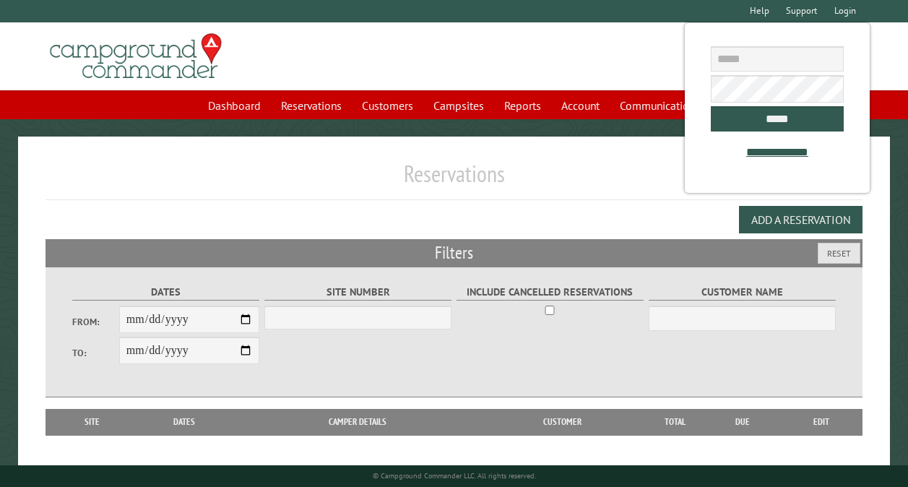  I want to click on a: Campsites, so click(459, 106).